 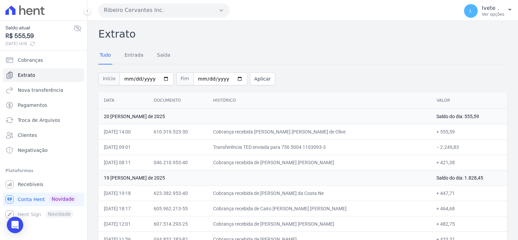 What do you see at coordinates (43, 150) in the screenshot?
I see `a: Negativação` at bounding box center [43, 150].